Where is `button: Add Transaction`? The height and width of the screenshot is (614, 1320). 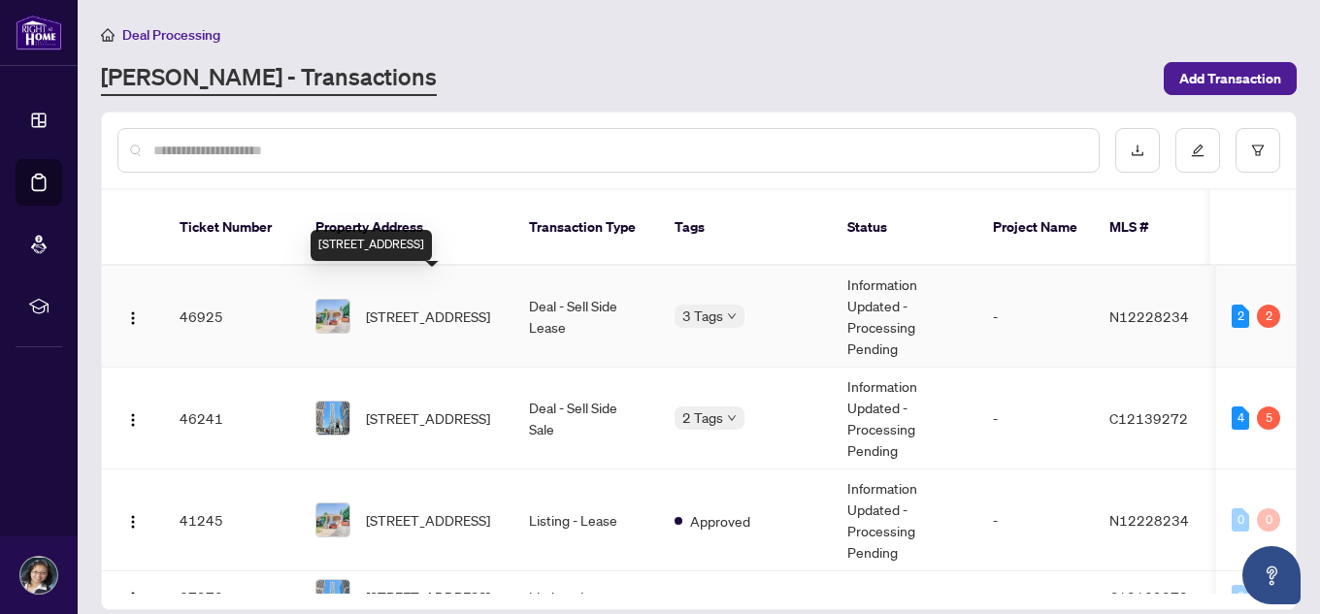 button: Add Transaction is located at coordinates (1230, 79).